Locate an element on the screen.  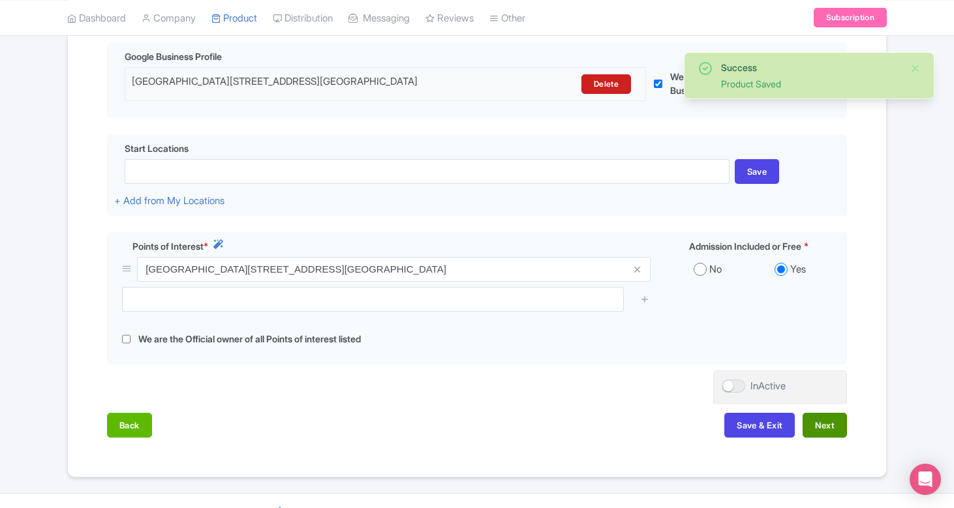
button: Back is located at coordinates (129, 426).